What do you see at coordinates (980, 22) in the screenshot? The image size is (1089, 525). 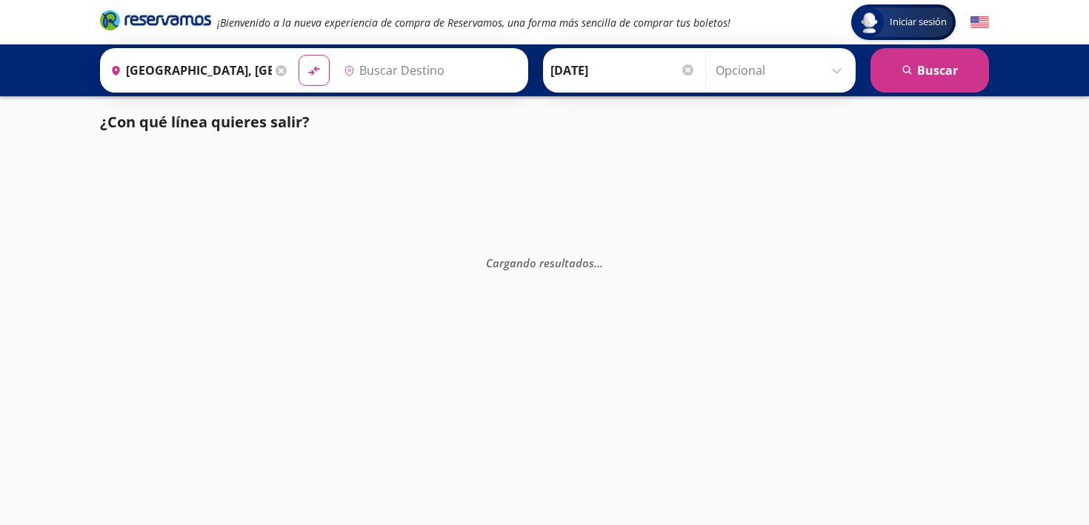 I see `button: English` at bounding box center [980, 22].